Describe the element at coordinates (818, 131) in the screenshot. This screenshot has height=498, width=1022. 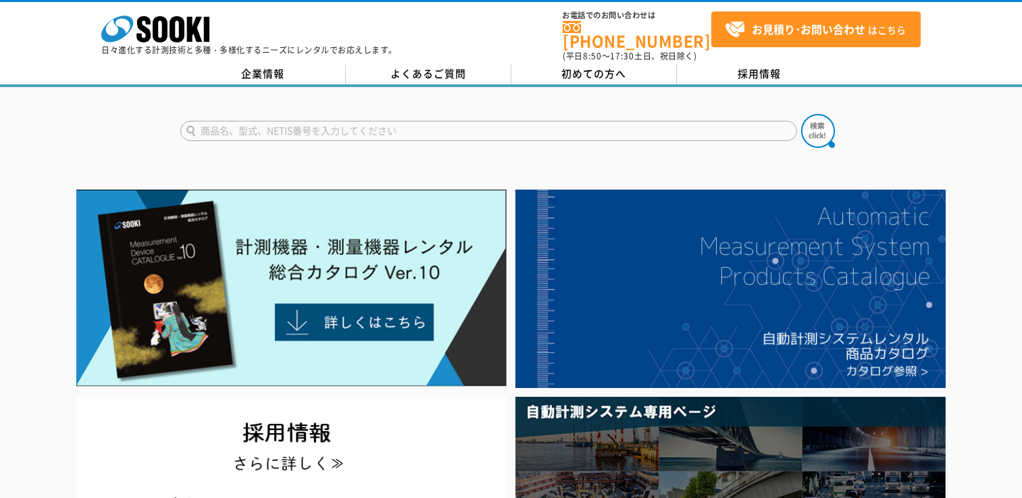
I see `img: btn_search.png` at that location.